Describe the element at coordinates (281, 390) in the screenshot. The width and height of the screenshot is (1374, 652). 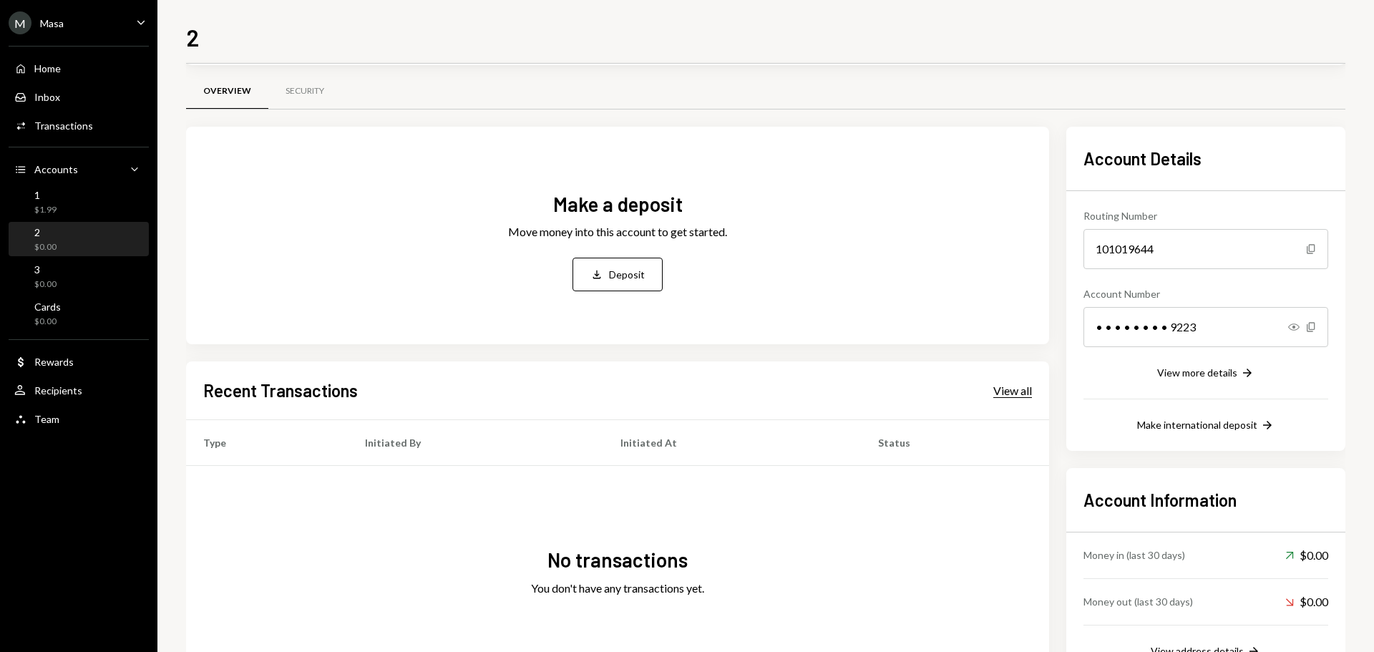
I see `h2: Recent Transactions` at that location.